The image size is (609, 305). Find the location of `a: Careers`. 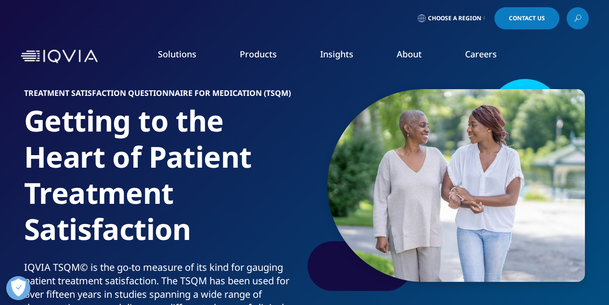

a: Careers is located at coordinates (481, 54).